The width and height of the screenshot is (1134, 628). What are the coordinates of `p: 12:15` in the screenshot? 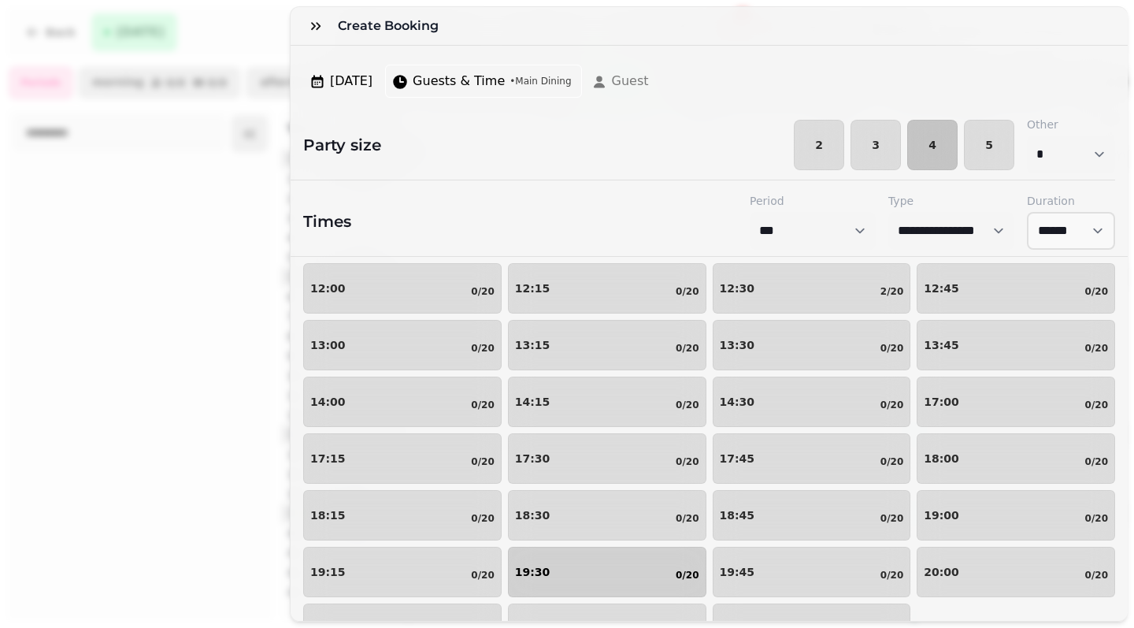 It's located at (532, 288).